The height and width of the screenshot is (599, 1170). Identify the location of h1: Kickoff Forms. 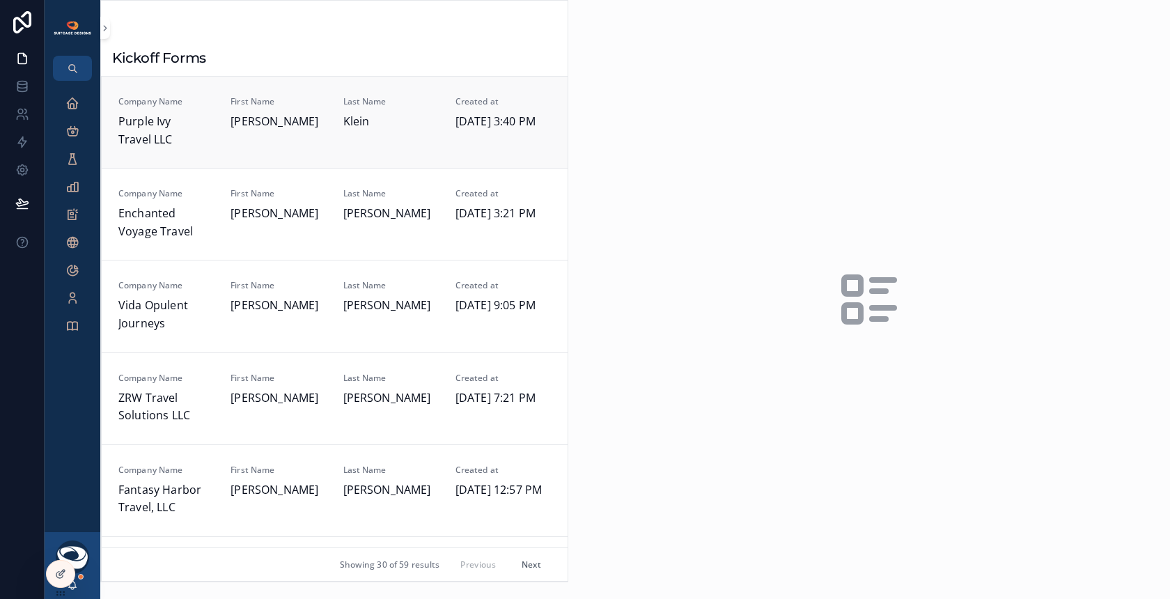
(159, 58).